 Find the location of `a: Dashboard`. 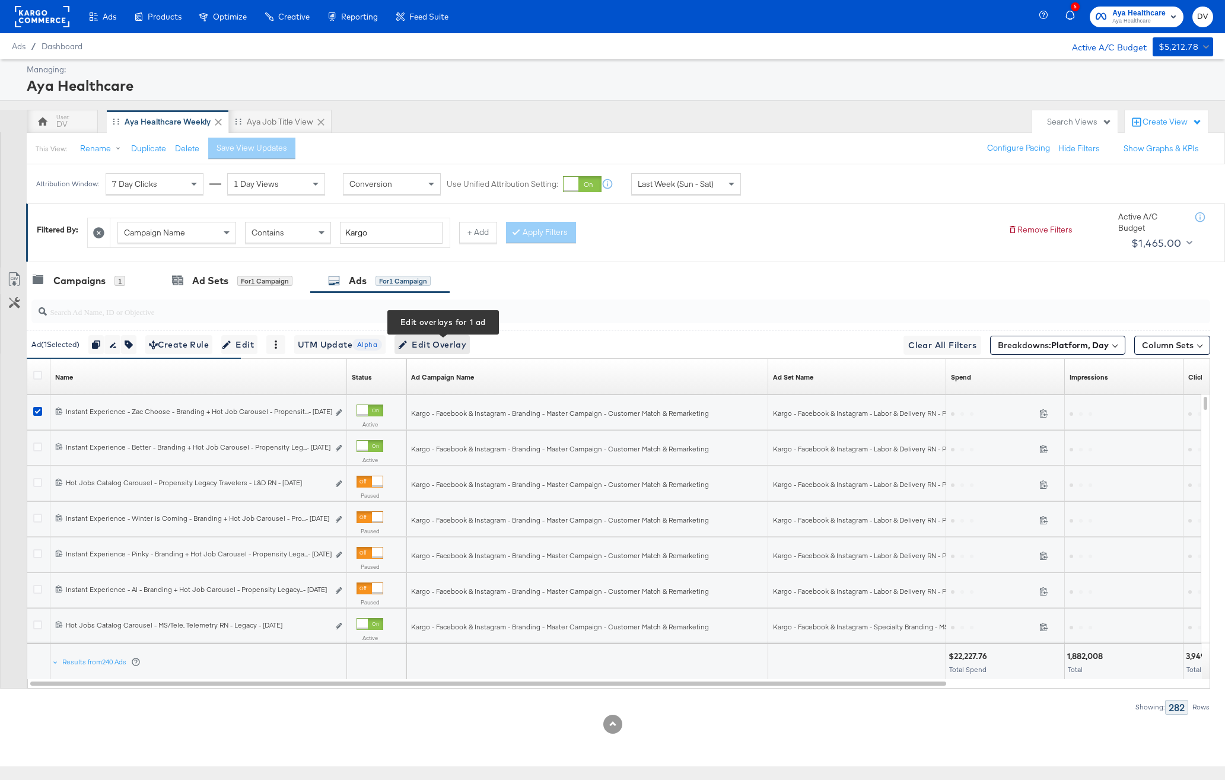

a: Dashboard is located at coordinates (62, 46).